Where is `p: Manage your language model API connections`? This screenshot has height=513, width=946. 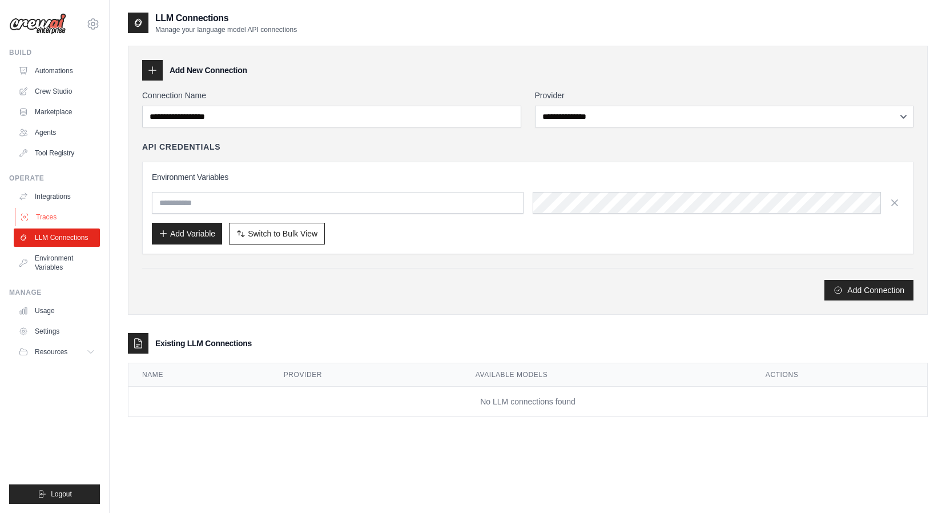 p: Manage your language model API connections is located at coordinates (226, 30).